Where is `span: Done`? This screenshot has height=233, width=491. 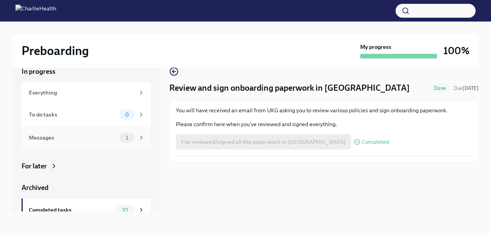 span: Done is located at coordinates (440, 88).